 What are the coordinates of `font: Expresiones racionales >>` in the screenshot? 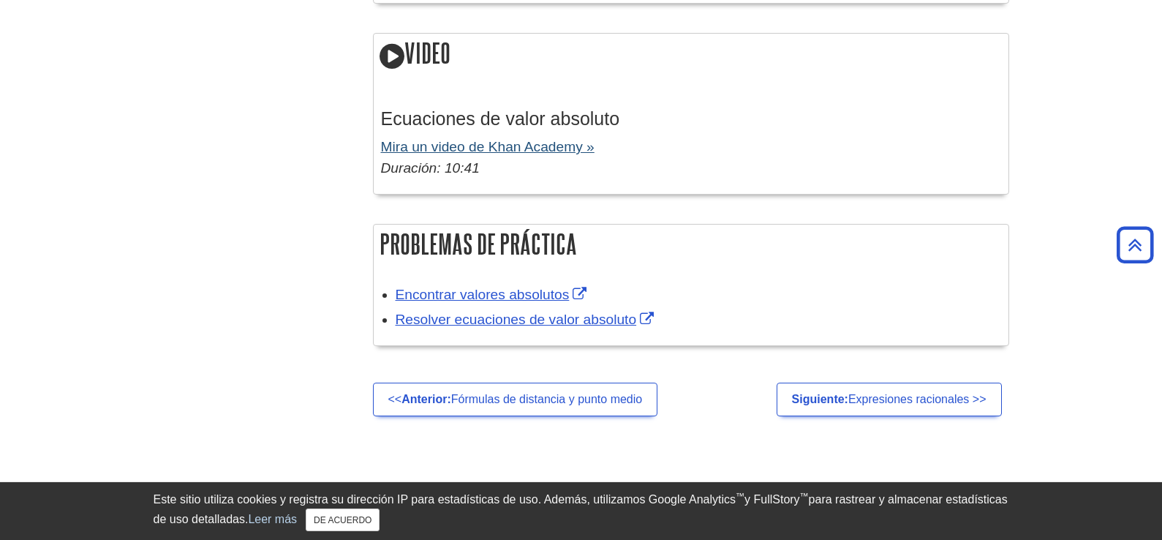 It's located at (917, 399).